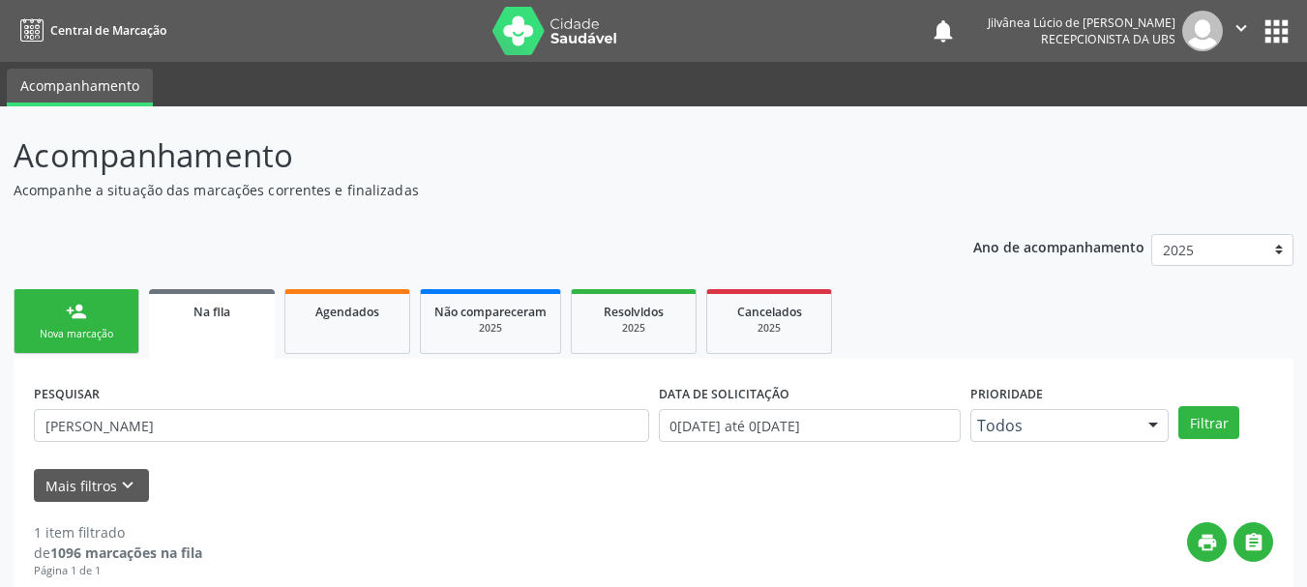 This screenshot has height=587, width=1307. I want to click on input: Selecione um intervalo, so click(810, 426).